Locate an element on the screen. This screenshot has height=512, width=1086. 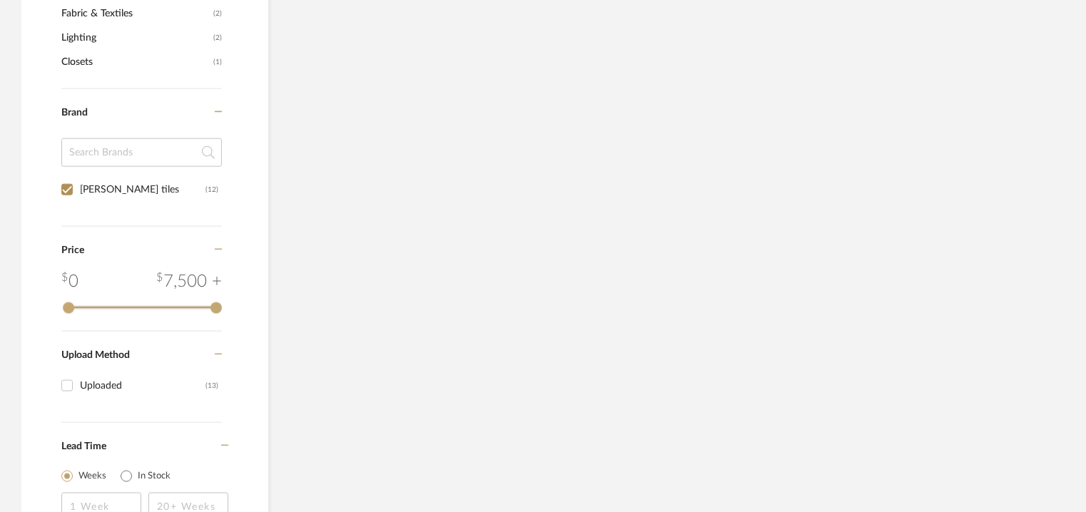
input: Search Brands is located at coordinates (141, 153).